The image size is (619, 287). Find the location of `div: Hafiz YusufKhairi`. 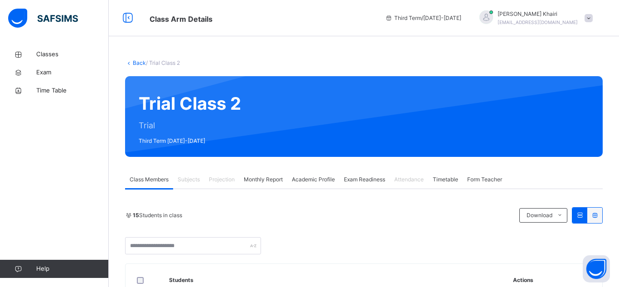

div: Hafiz YusufKhairi is located at coordinates (534, 18).